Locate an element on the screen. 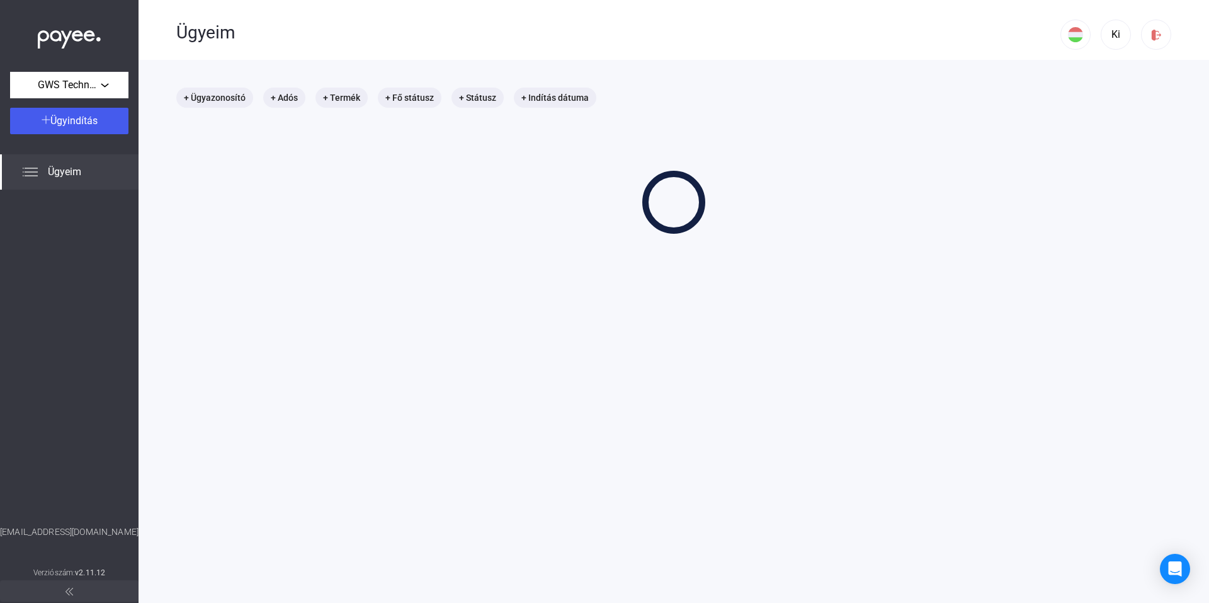  span: Ügyindítás is located at coordinates (74, 120).